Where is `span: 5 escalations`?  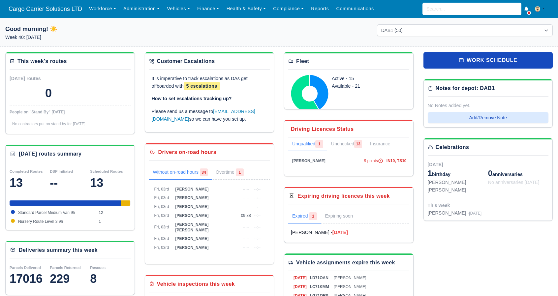 span: 5 escalations is located at coordinates (202, 86).